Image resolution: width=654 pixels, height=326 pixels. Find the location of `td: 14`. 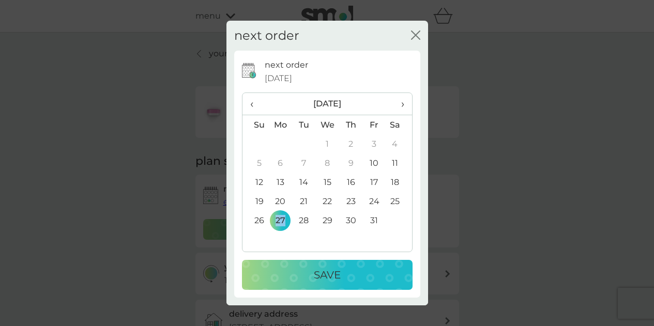

td: 14 is located at coordinates (303, 182).